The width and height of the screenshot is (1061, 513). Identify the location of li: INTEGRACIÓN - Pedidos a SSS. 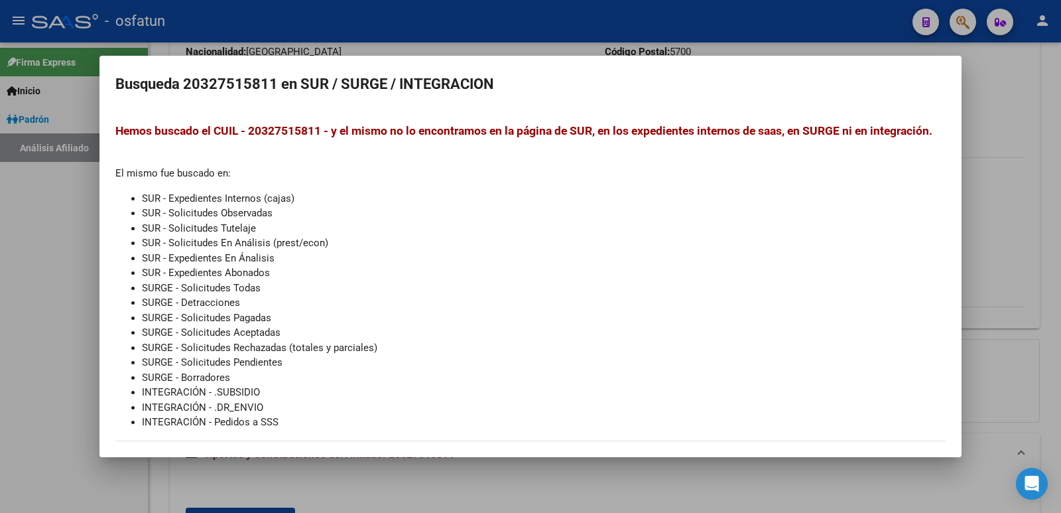
(544, 422).